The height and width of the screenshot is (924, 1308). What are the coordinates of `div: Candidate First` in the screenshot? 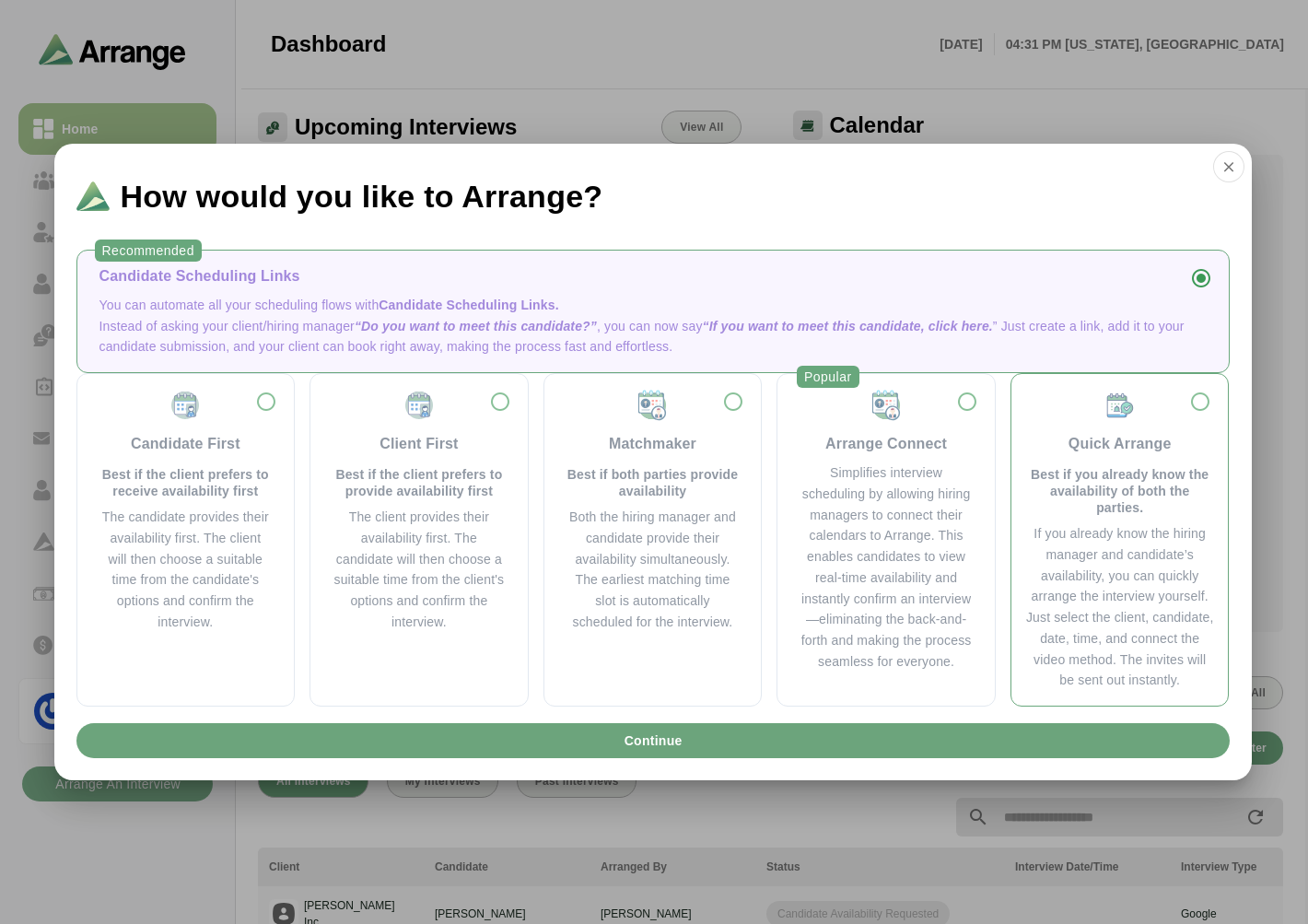 It's located at (186, 444).